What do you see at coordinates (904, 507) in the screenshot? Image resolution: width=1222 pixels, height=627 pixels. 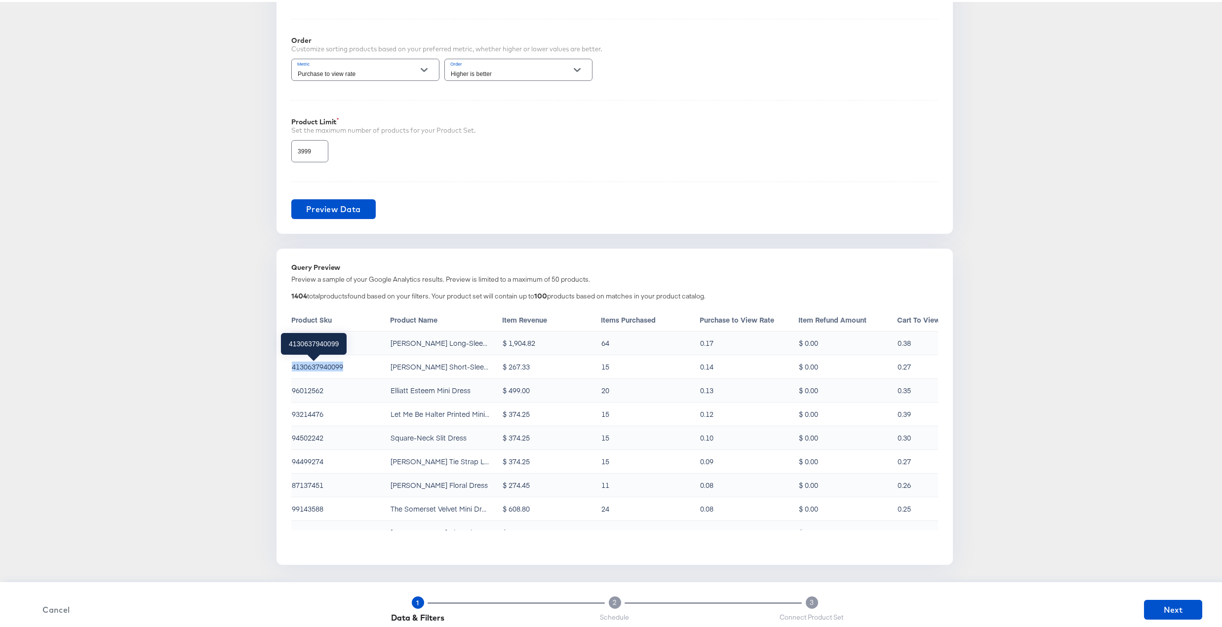 I see `div: 0.25` at bounding box center [904, 507].